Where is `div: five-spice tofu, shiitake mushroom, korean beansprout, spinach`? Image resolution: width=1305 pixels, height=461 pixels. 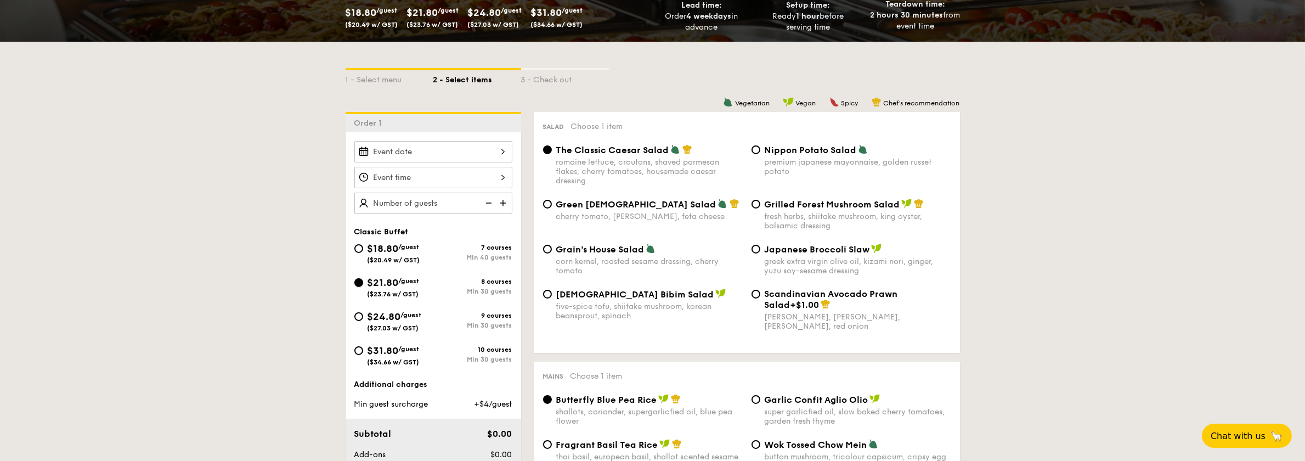 div: five-spice tofu, shiitake mushroom, korean beansprout, spinach is located at coordinates (649, 311).